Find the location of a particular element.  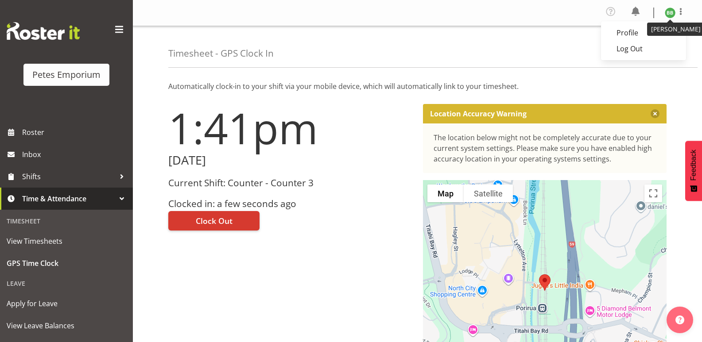

a: Profile is located at coordinates (644, 33).